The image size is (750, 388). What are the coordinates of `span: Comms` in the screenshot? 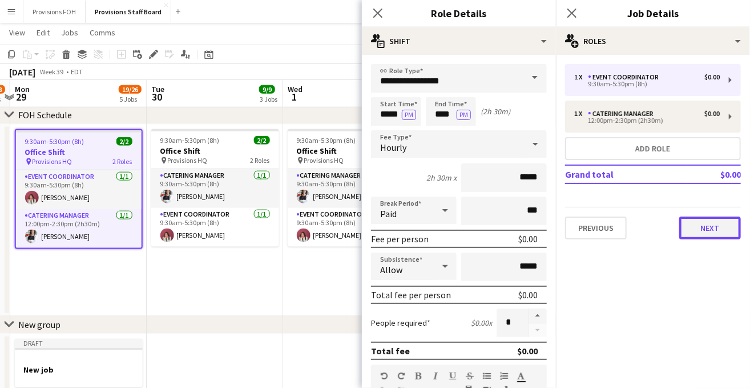 It's located at (102, 33).